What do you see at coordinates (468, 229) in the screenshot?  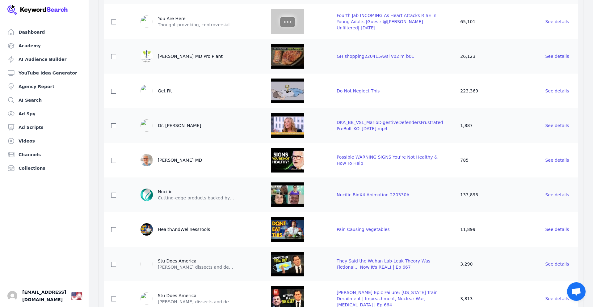 I see `span: 11,899` at bounding box center [468, 229].